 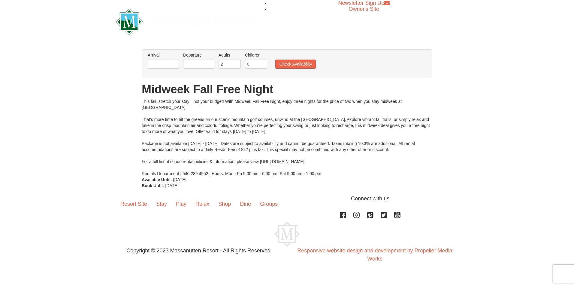 What do you see at coordinates (256, 55) in the screenshot?
I see `label: Children` at bounding box center [256, 55].